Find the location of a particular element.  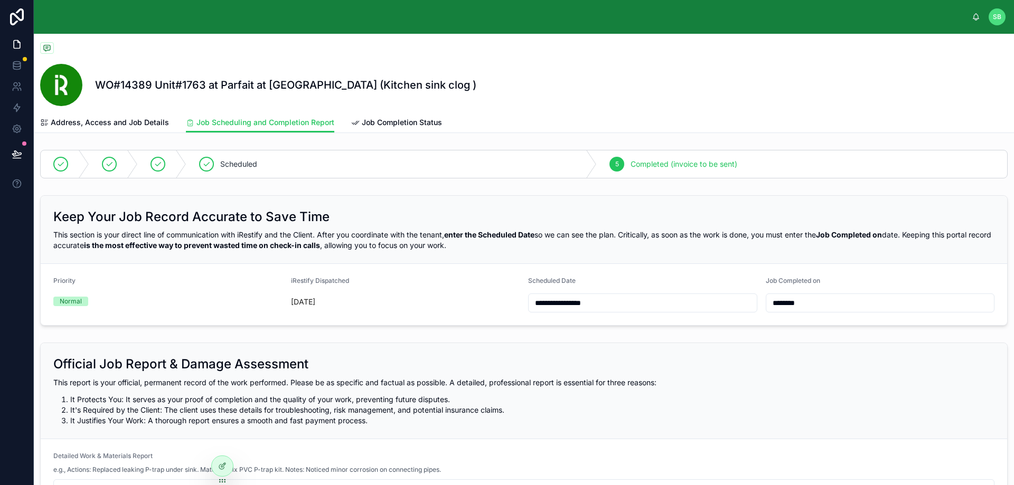

p: This report is your official, permanent record of the work performed. Please be as specific and f... is located at coordinates (524, 382).